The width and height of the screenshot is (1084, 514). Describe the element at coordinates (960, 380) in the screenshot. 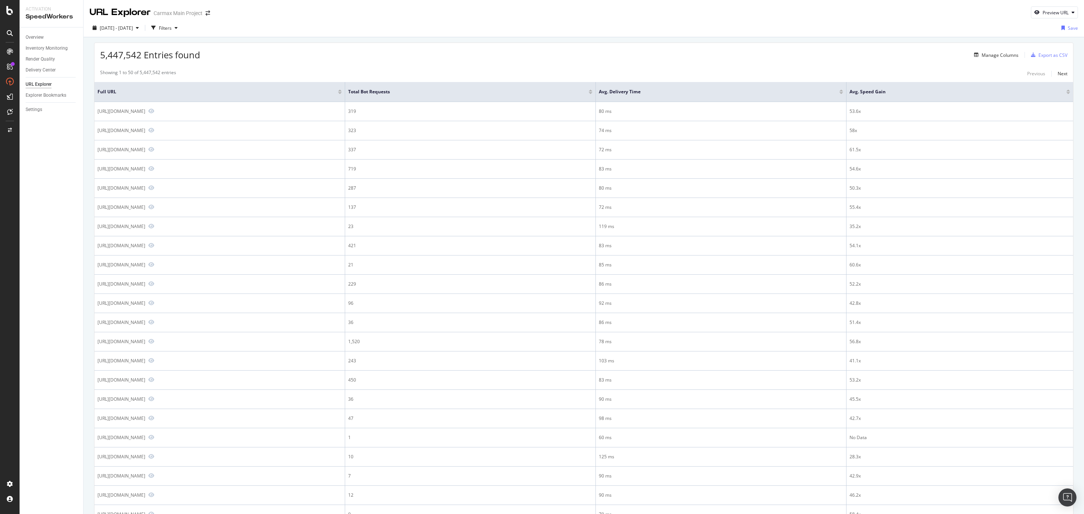

I see `div: 53.2x` at that location.